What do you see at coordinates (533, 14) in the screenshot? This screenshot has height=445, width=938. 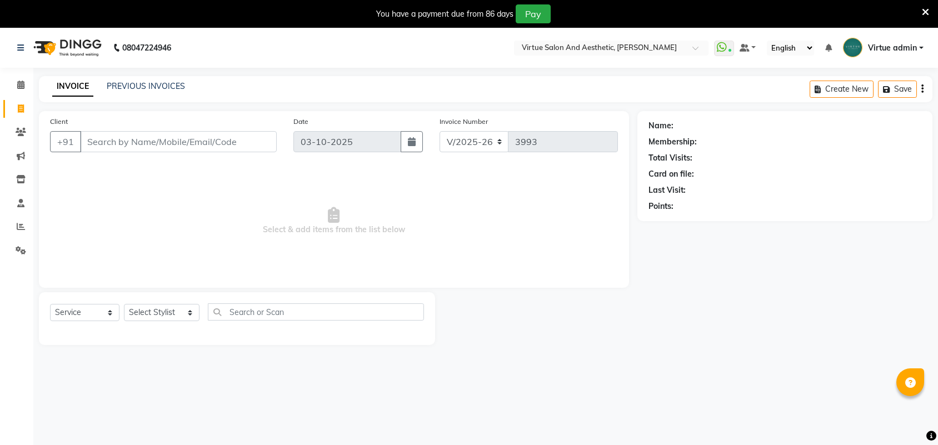 I see `button: Pay` at bounding box center [533, 14].